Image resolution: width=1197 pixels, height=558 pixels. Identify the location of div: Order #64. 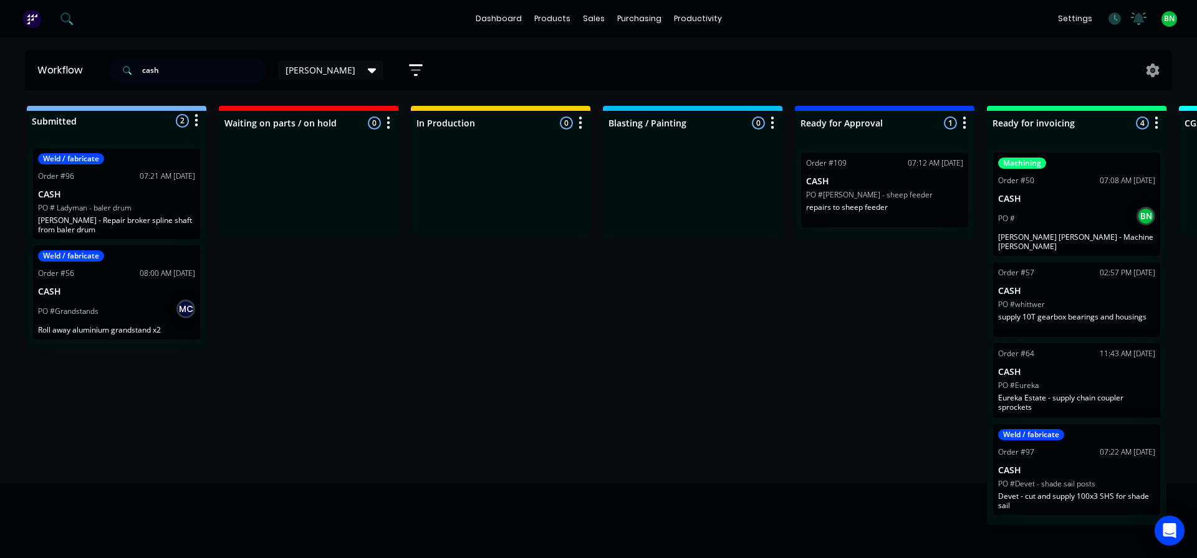
(1016, 354).